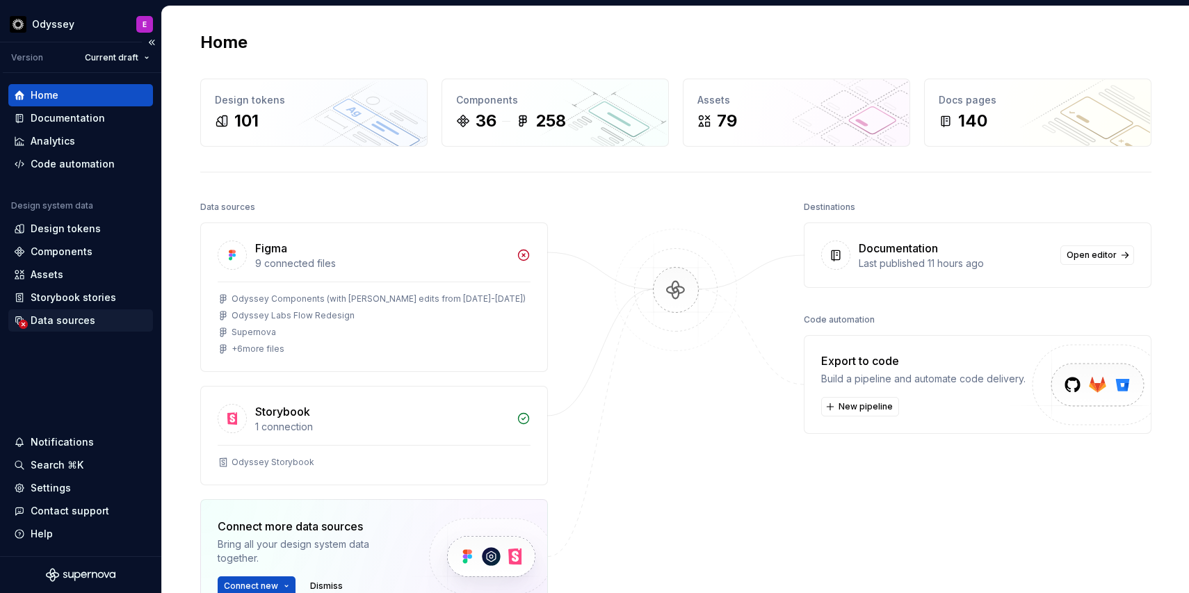 The image size is (1189, 593). What do you see at coordinates (923, 379) in the screenshot?
I see `div: Build a pipeline and automate code delivery.` at bounding box center [923, 379].